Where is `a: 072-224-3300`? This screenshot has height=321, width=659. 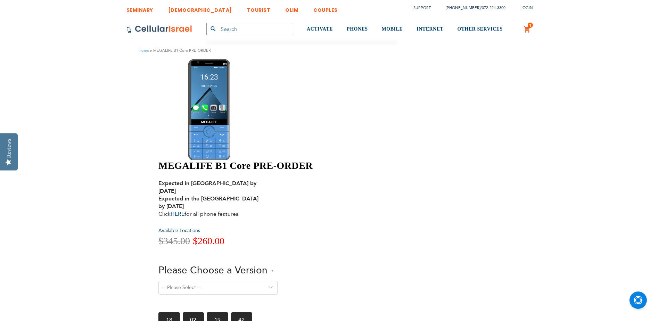
a: 072-224-3300 is located at coordinates (493, 8).